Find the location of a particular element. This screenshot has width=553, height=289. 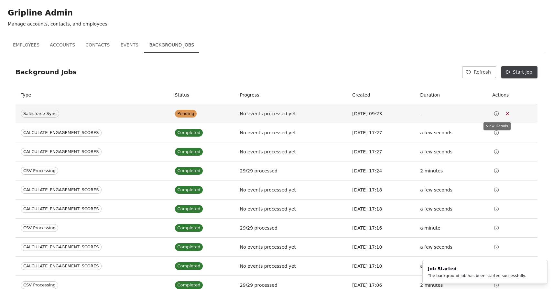

button: Refresh is located at coordinates (479, 72).